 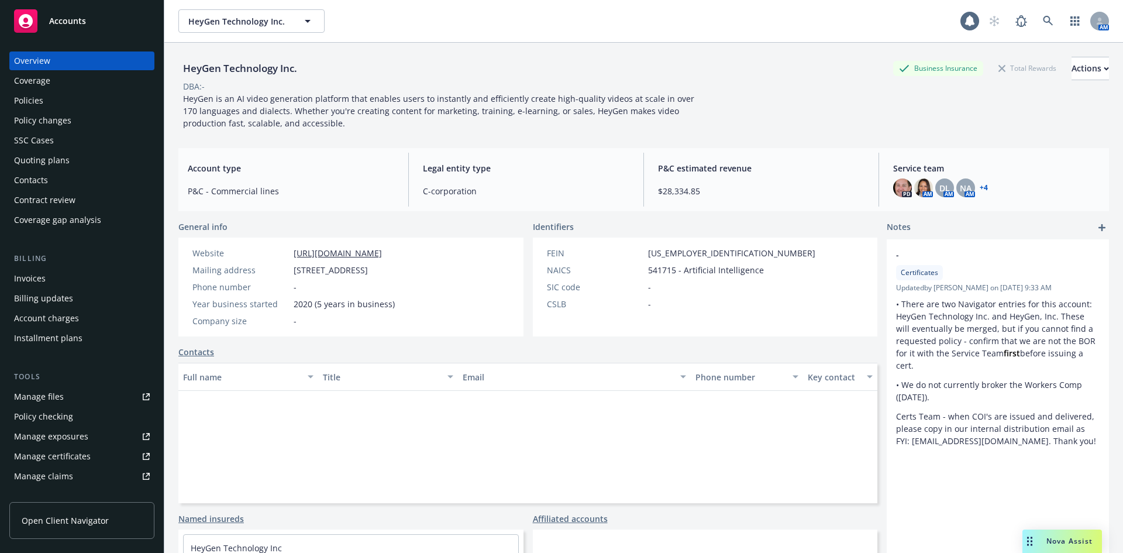 I want to click on a: Policies, so click(x=82, y=101).